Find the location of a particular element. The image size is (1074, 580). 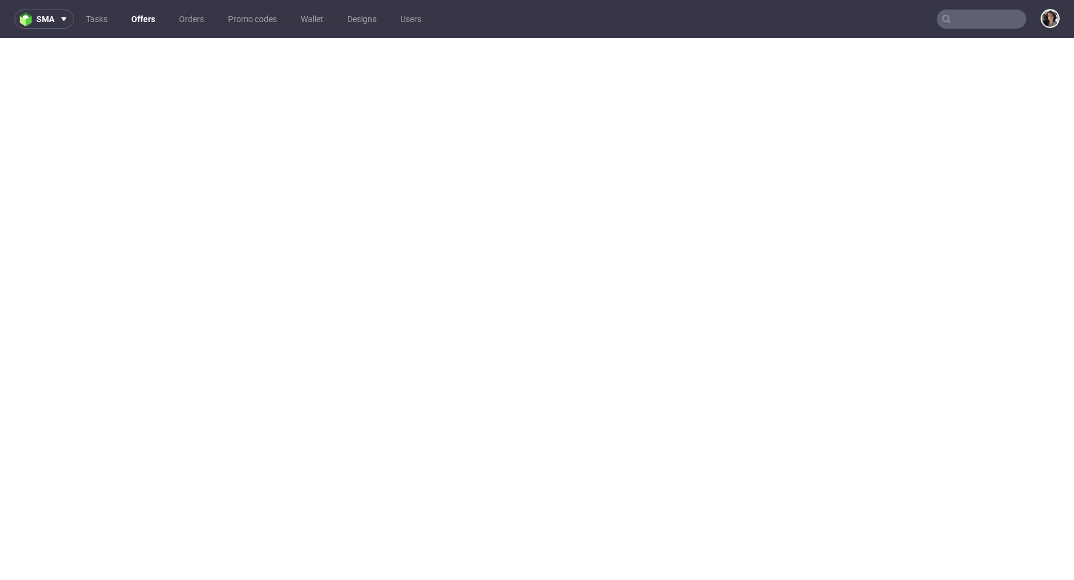

span: sma is located at coordinates (45, 19).